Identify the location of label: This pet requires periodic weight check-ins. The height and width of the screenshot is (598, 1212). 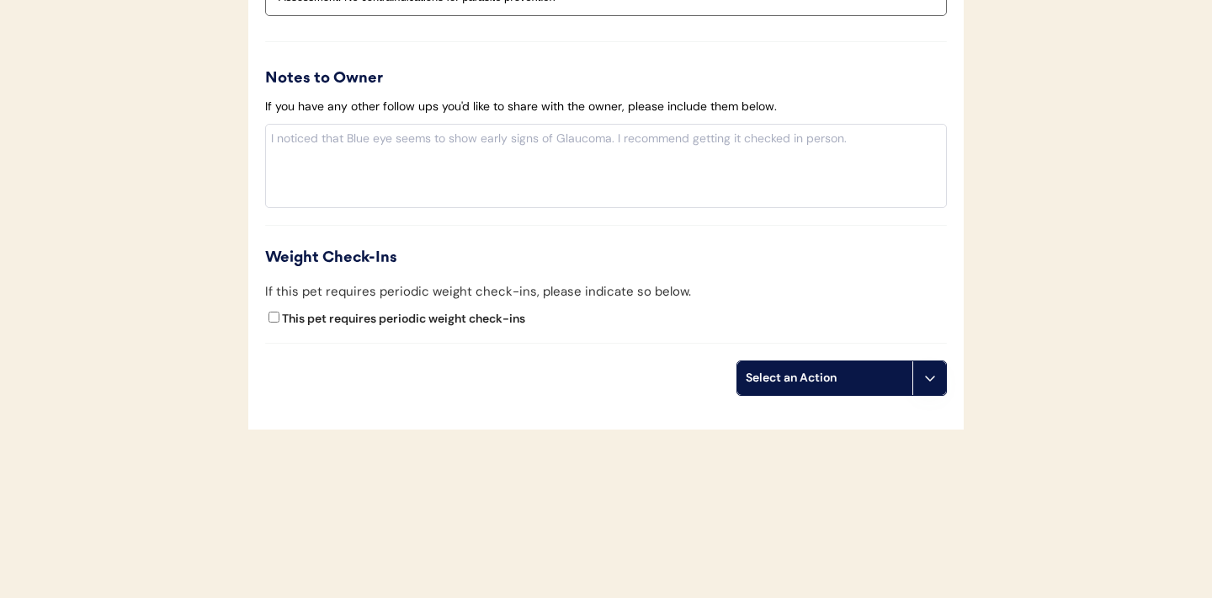
(403, 318).